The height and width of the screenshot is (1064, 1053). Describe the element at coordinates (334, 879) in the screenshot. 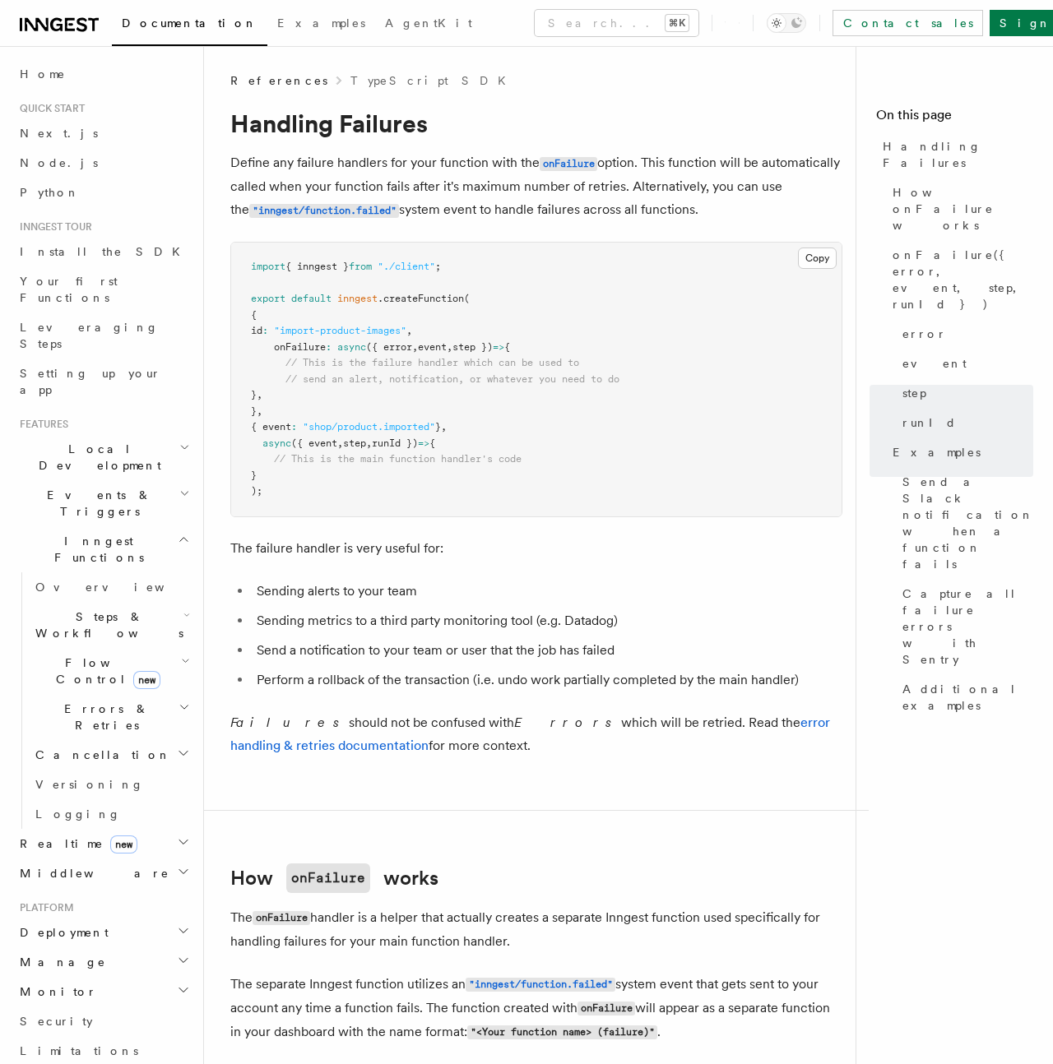

I see `a: HowonFailureworks` at that location.